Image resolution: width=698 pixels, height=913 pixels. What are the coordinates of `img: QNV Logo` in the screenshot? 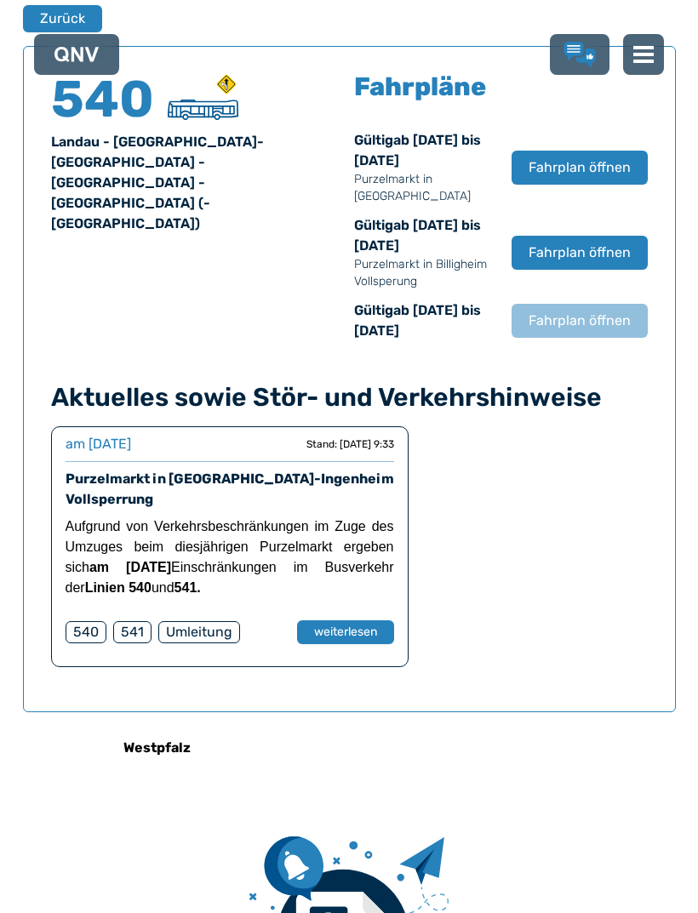 It's located at (77, 54).